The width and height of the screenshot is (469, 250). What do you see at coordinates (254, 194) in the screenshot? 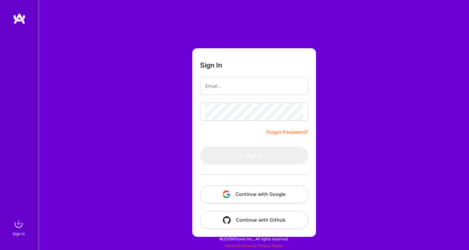
I see `button: Continue with Google` at bounding box center [254, 194].